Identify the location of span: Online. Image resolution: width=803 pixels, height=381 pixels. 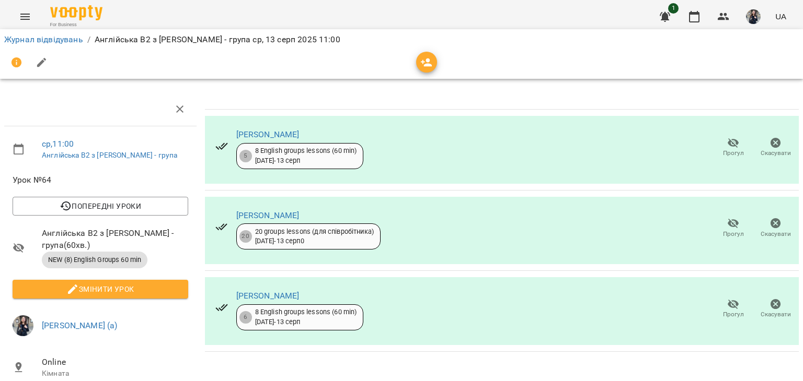
(115, 363).